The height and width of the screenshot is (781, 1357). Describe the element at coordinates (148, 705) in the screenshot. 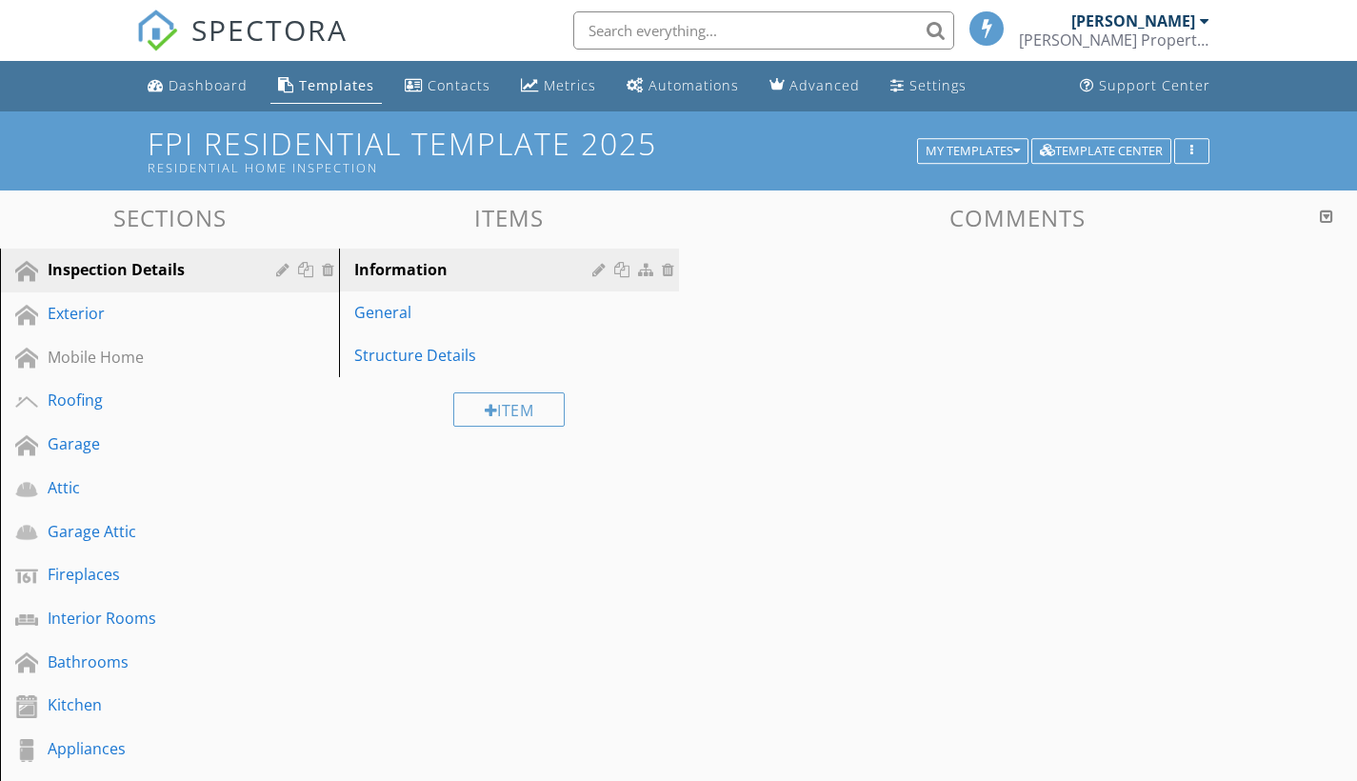

I see `div: Kitchen` at that location.